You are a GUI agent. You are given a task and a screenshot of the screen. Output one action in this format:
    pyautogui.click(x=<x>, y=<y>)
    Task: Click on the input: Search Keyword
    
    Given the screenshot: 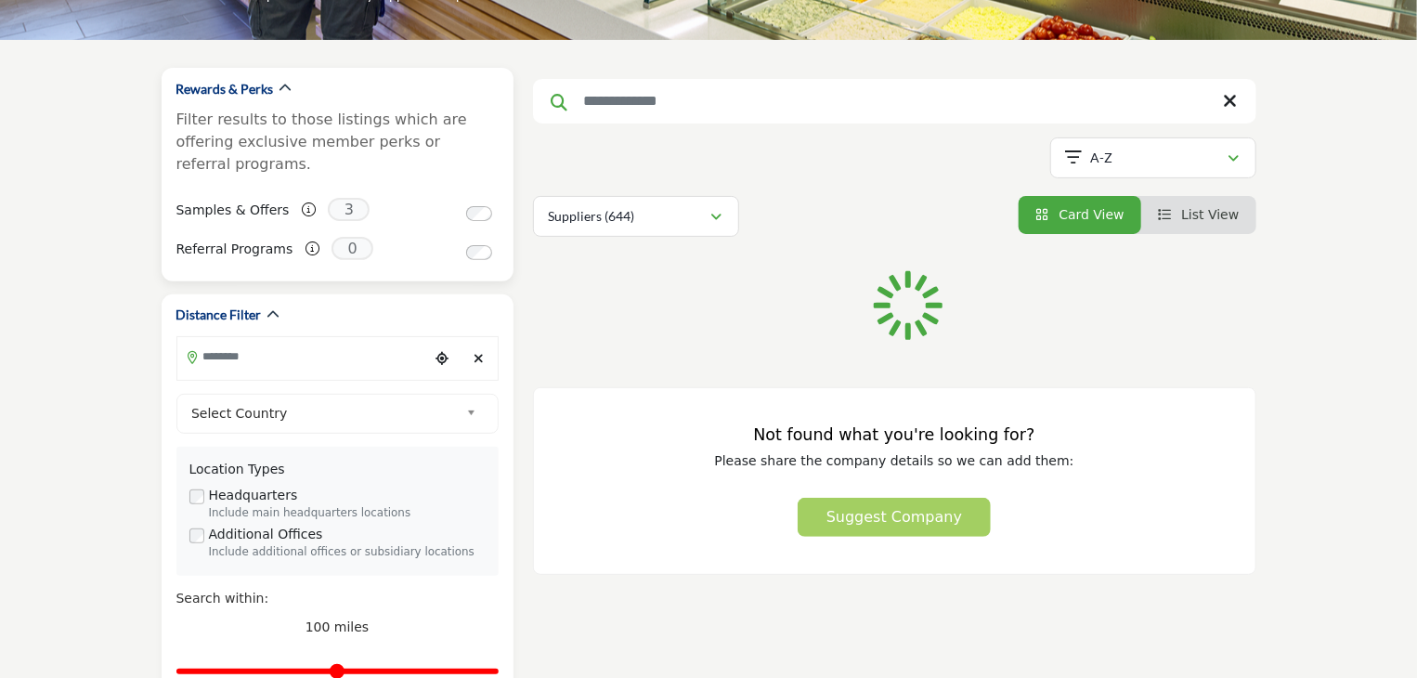 What is the action you would take?
    pyautogui.click(x=894, y=101)
    